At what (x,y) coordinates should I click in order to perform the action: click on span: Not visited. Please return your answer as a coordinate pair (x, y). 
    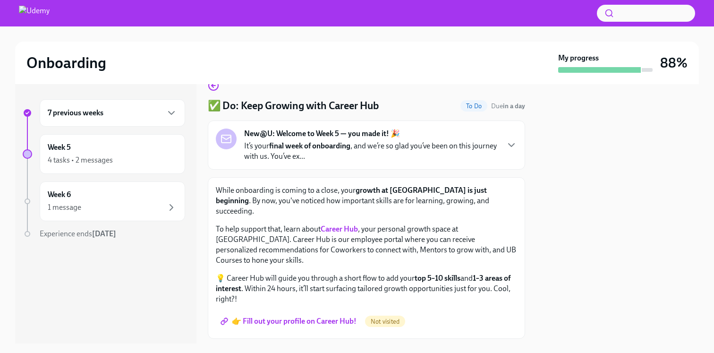
    Looking at the image, I should click on (385, 321).